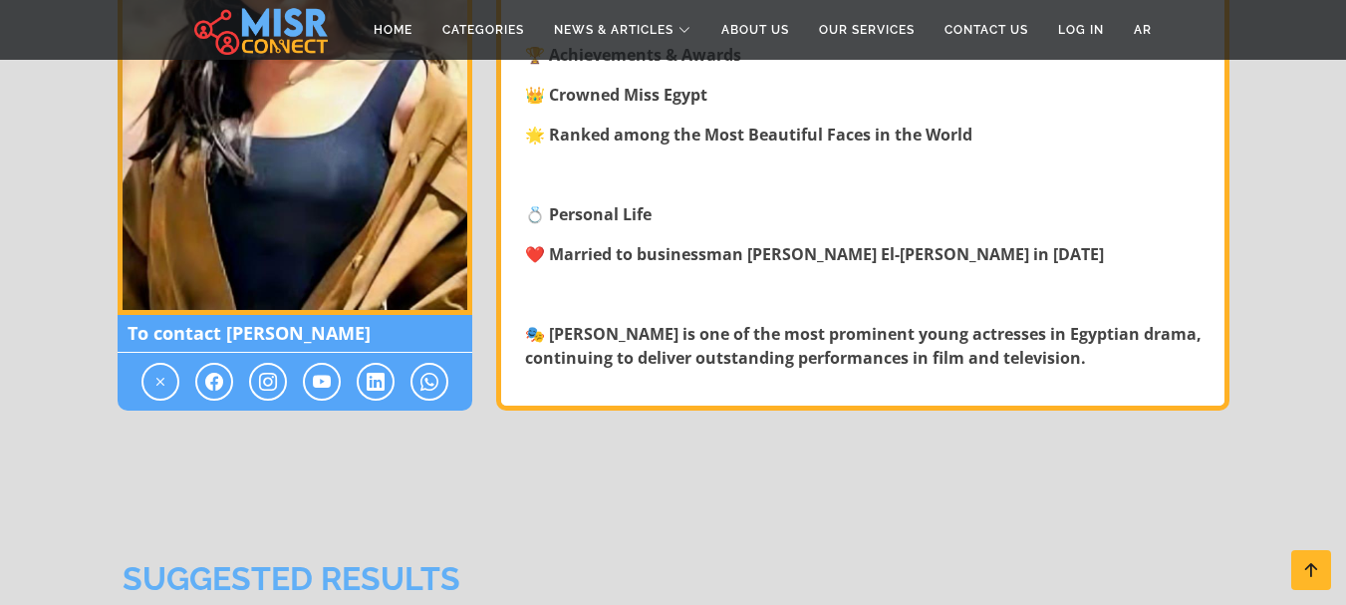 The image size is (1346, 605). Describe the element at coordinates (393, 30) in the screenshot. I see `a: Home` at that location.